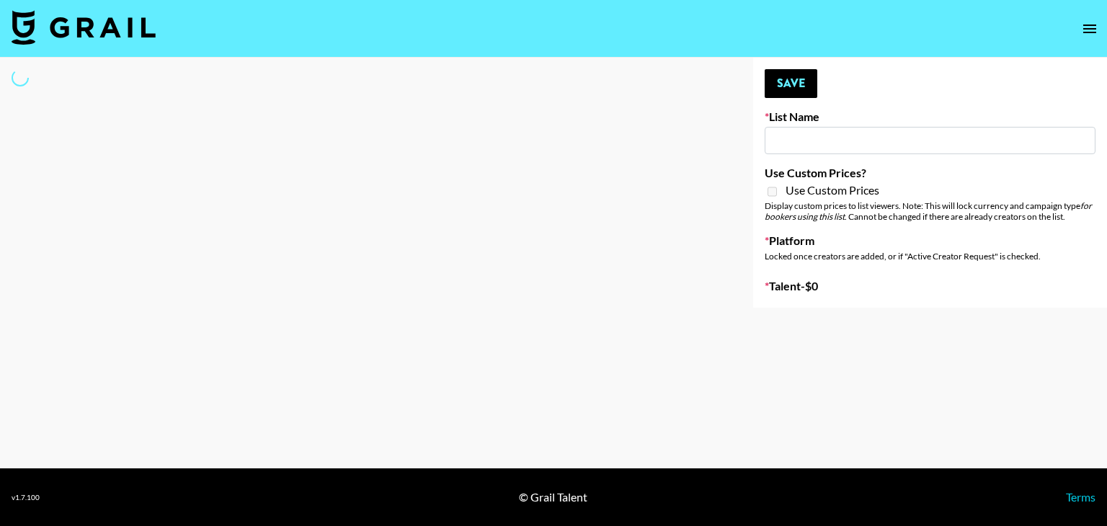  Describe the element at coordinates (930, 286) in the screenshot. I see `label: Talent - $ 0` at that location.